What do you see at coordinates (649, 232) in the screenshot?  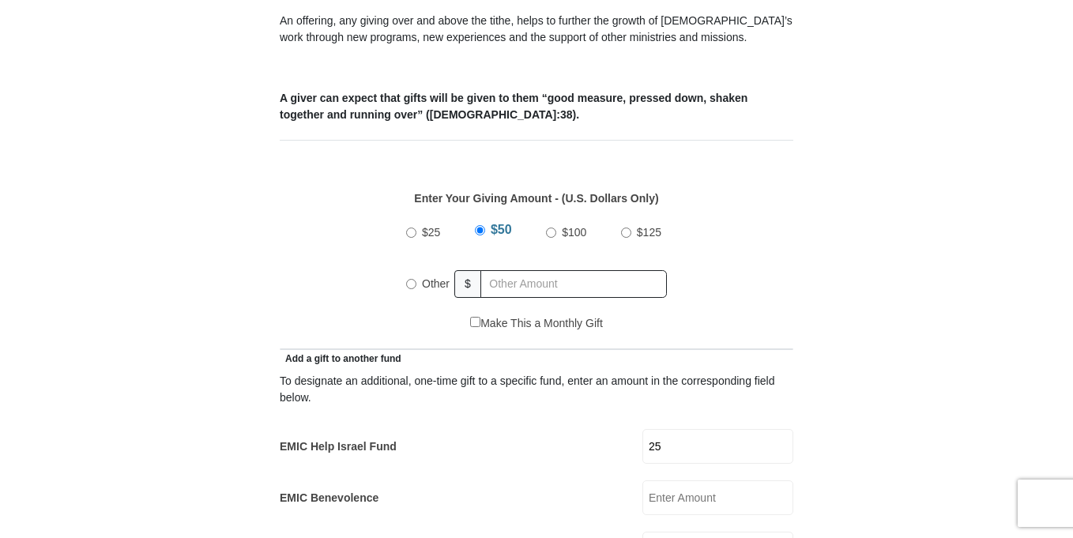 I see `span: $125` at bounding box center [649, 232].